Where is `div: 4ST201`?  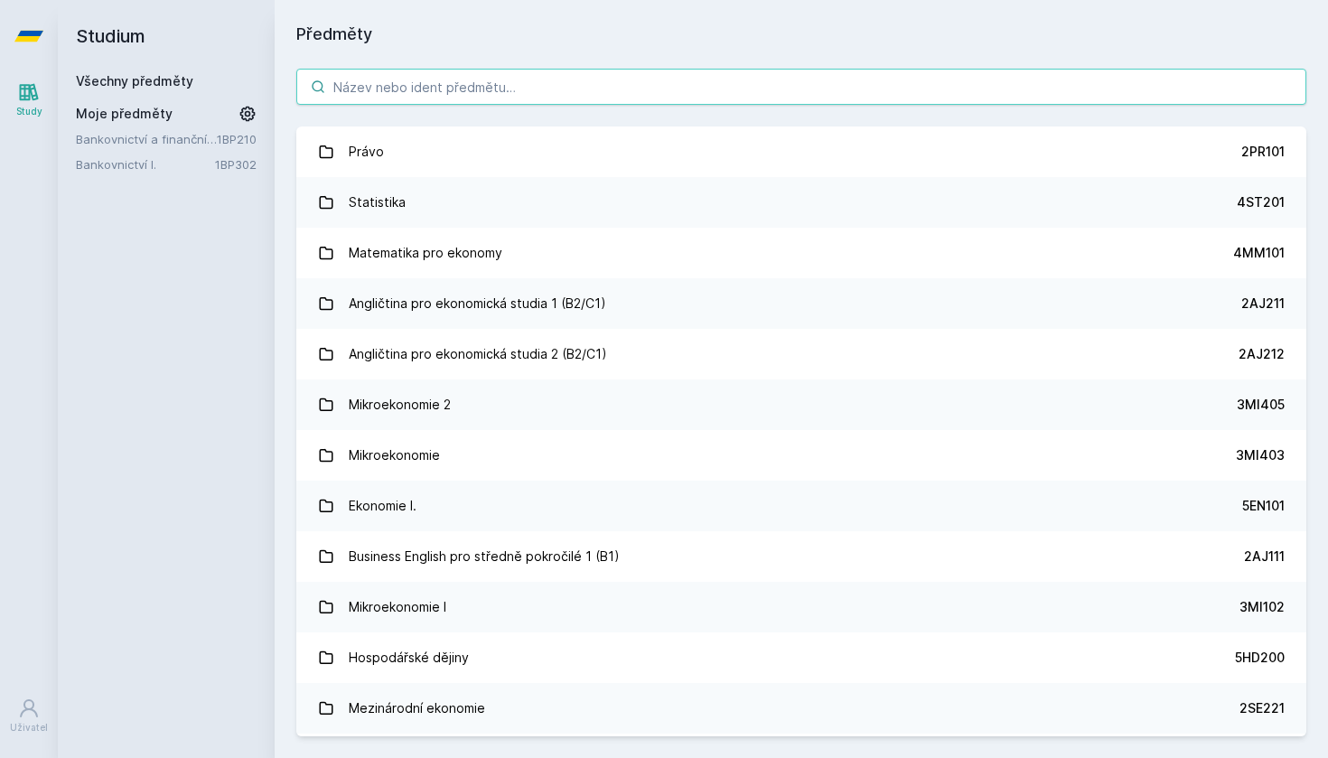
div: 4ST201 is located at coordinates (1261, 202).